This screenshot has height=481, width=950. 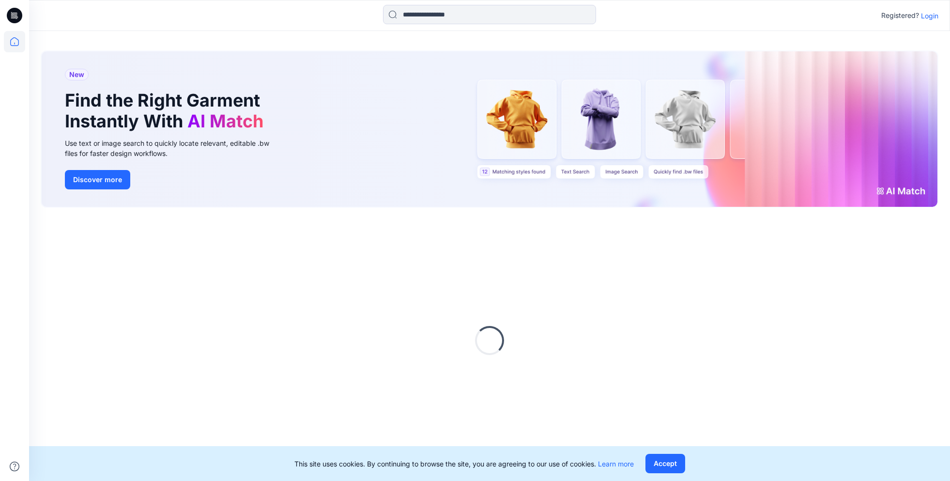 I want to click on div: Use text or image search to quickly locate relevant, editable .bw files for faster design workflows., so click(x=174, y=148).